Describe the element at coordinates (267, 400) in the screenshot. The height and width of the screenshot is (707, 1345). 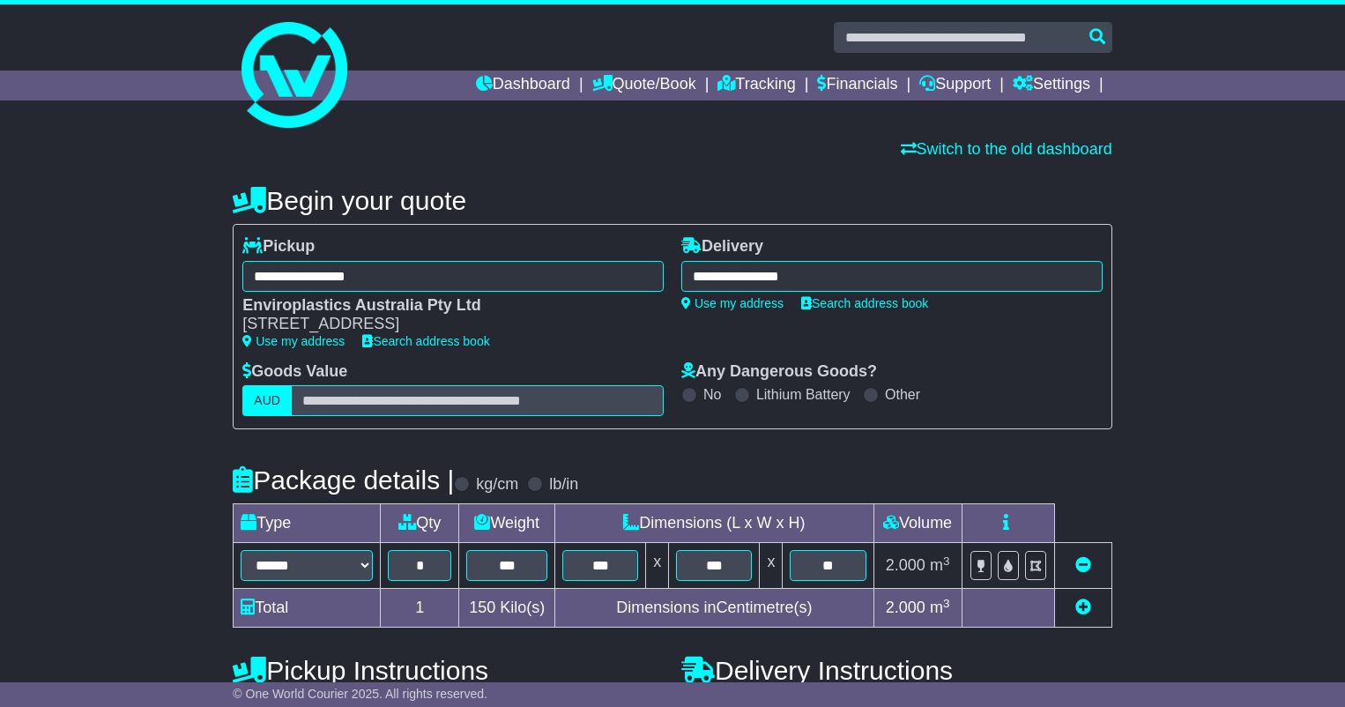
I see `label: AUD` at that location.